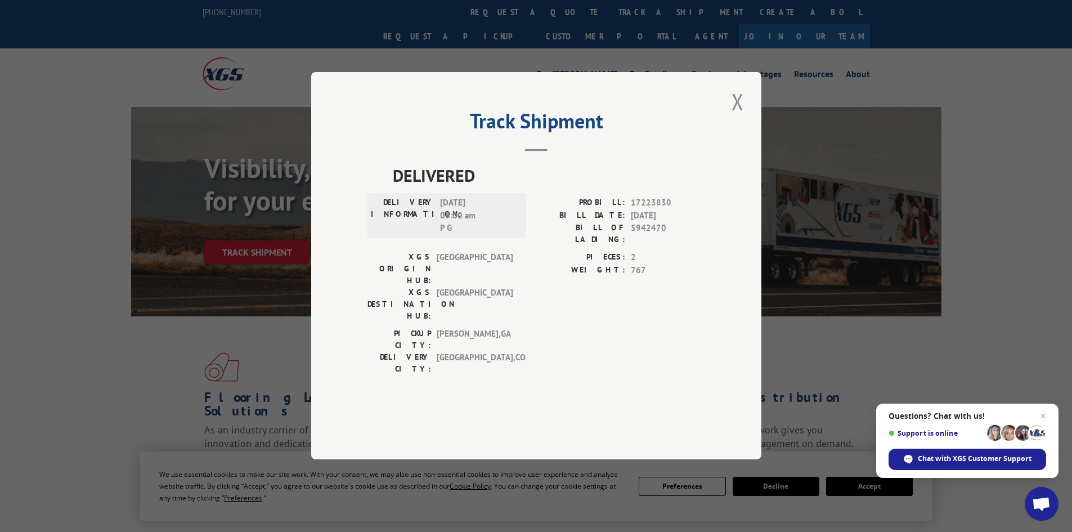  I want to click on label: DELIVERY CITY:, so click(399, 364).